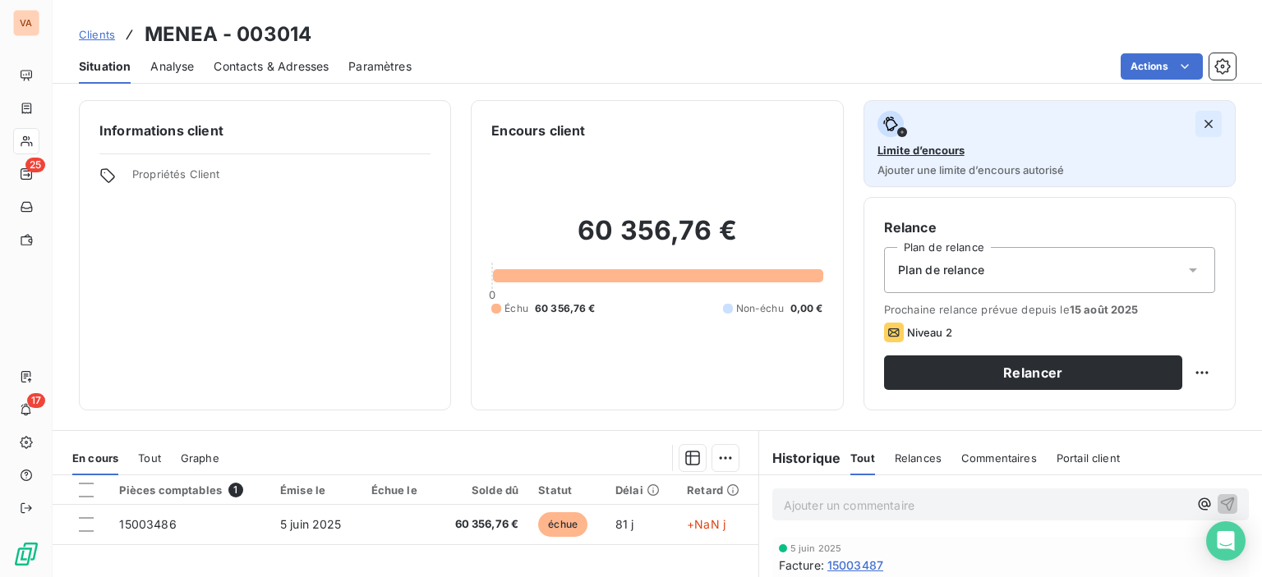  Describe the element at coordinates (481, 490) in the screenshot. I see `div: Solde dû` at that location.